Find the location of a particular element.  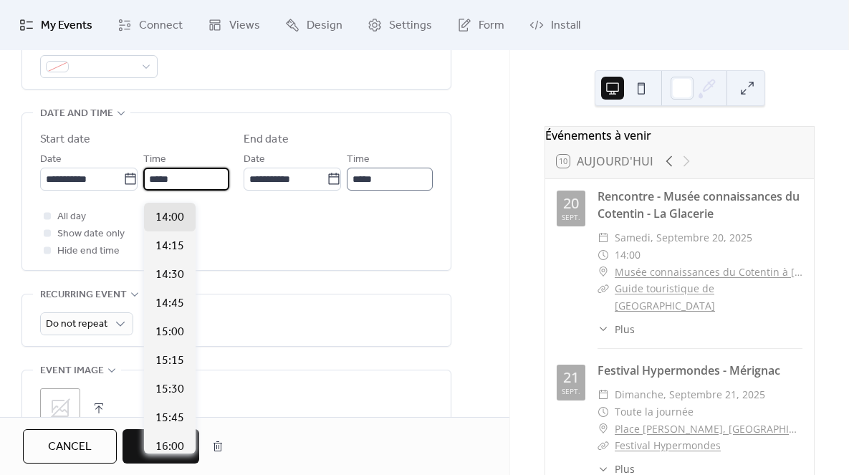

a: Rencontre - Musée connaissances du Cotentin - La Glacerie is located at coordinates (698, 205).